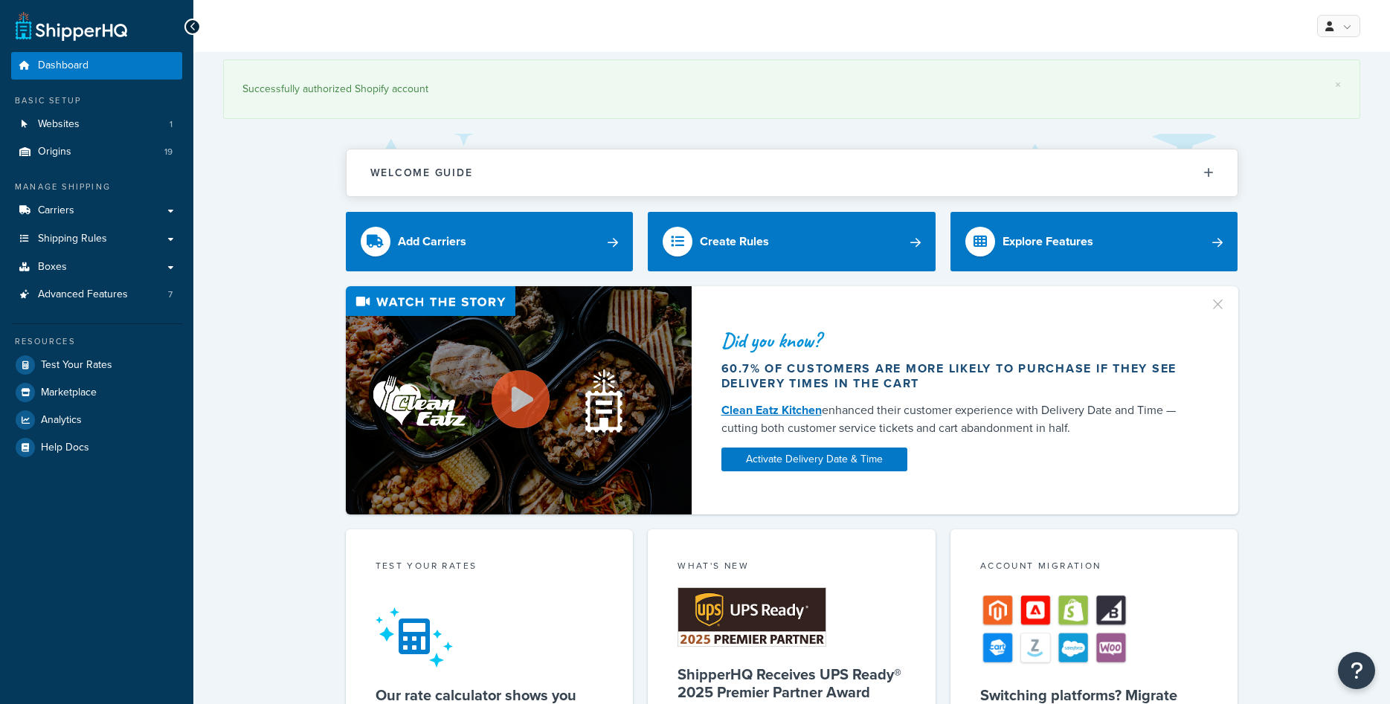  Describe the element at coordinates (97, 341) in the screenshot. I see `div: Resources` at that location.